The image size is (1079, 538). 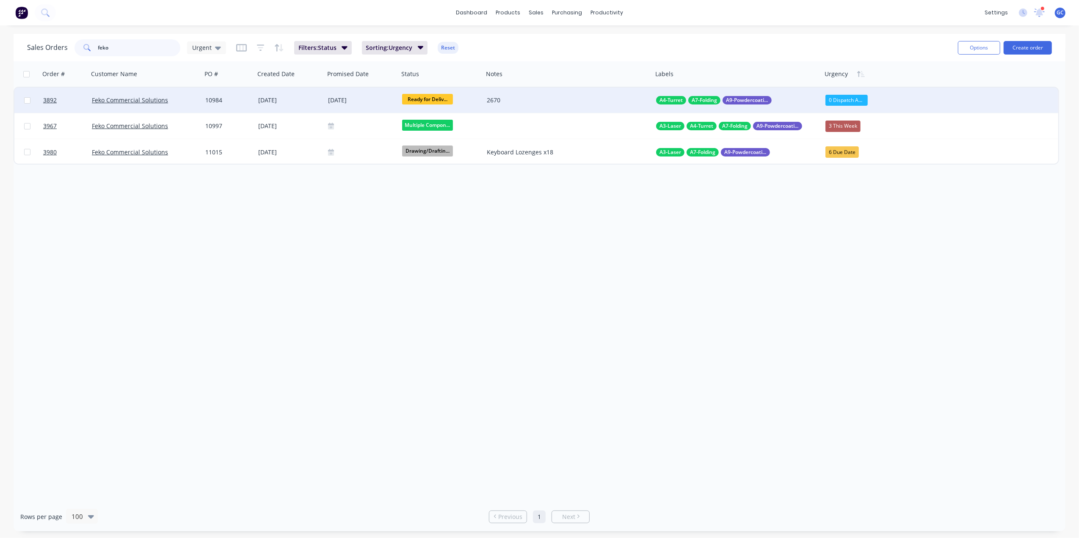 I want to click on div: Labels, so click(x=664, y=74).